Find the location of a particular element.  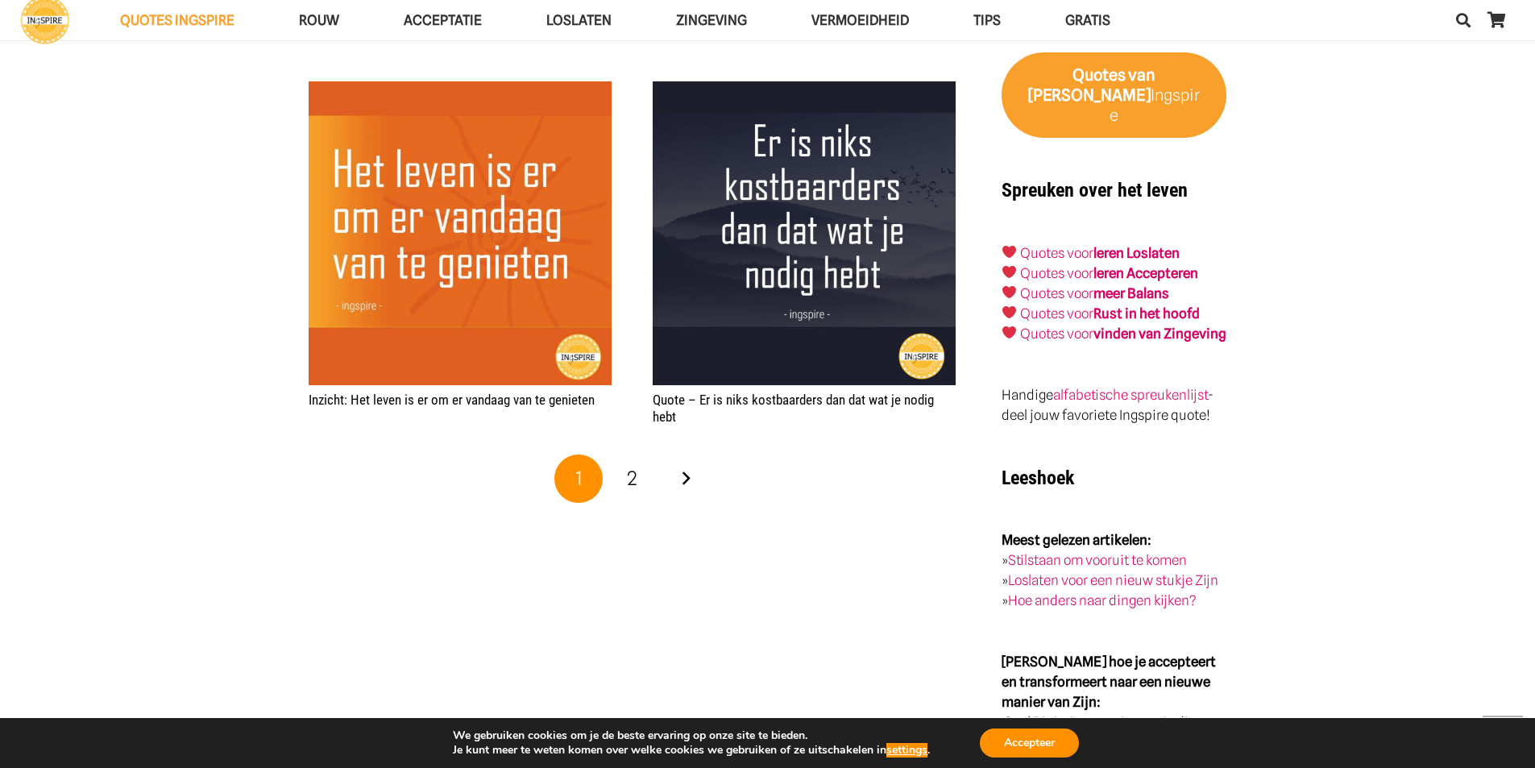

span: QUOTES INGSPIRE is located at coordinates (177, 20).